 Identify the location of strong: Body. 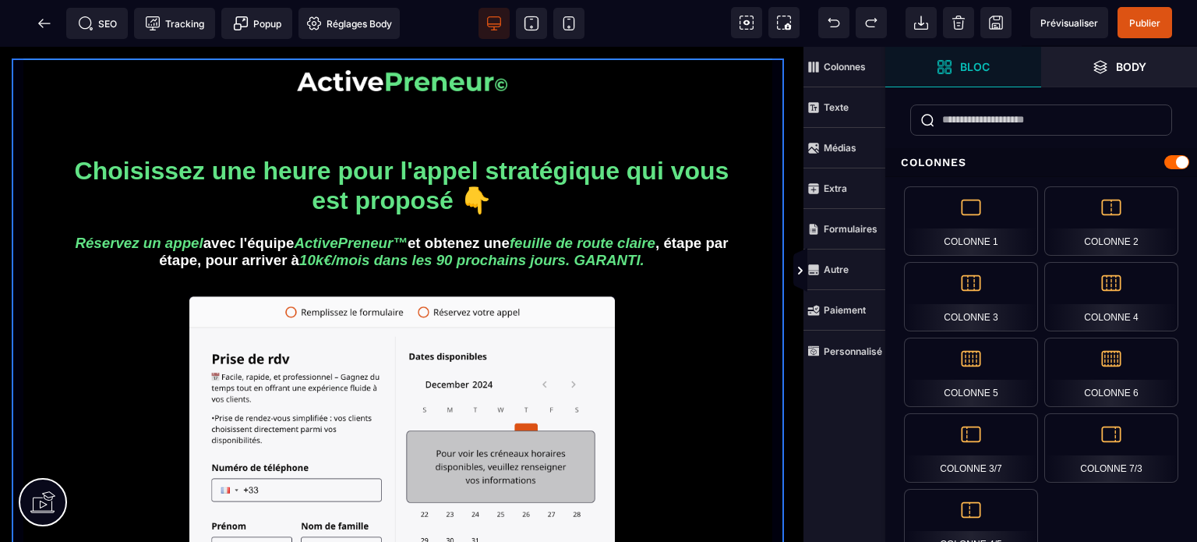
(1131, 66).